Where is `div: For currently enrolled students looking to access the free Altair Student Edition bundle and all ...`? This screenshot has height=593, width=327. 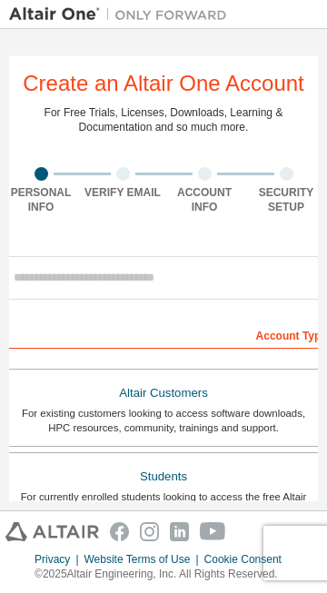
div: For currently enrolled students looking to access the free Altair Student Edition bundle and all ... is located at coordinates (163, 504).